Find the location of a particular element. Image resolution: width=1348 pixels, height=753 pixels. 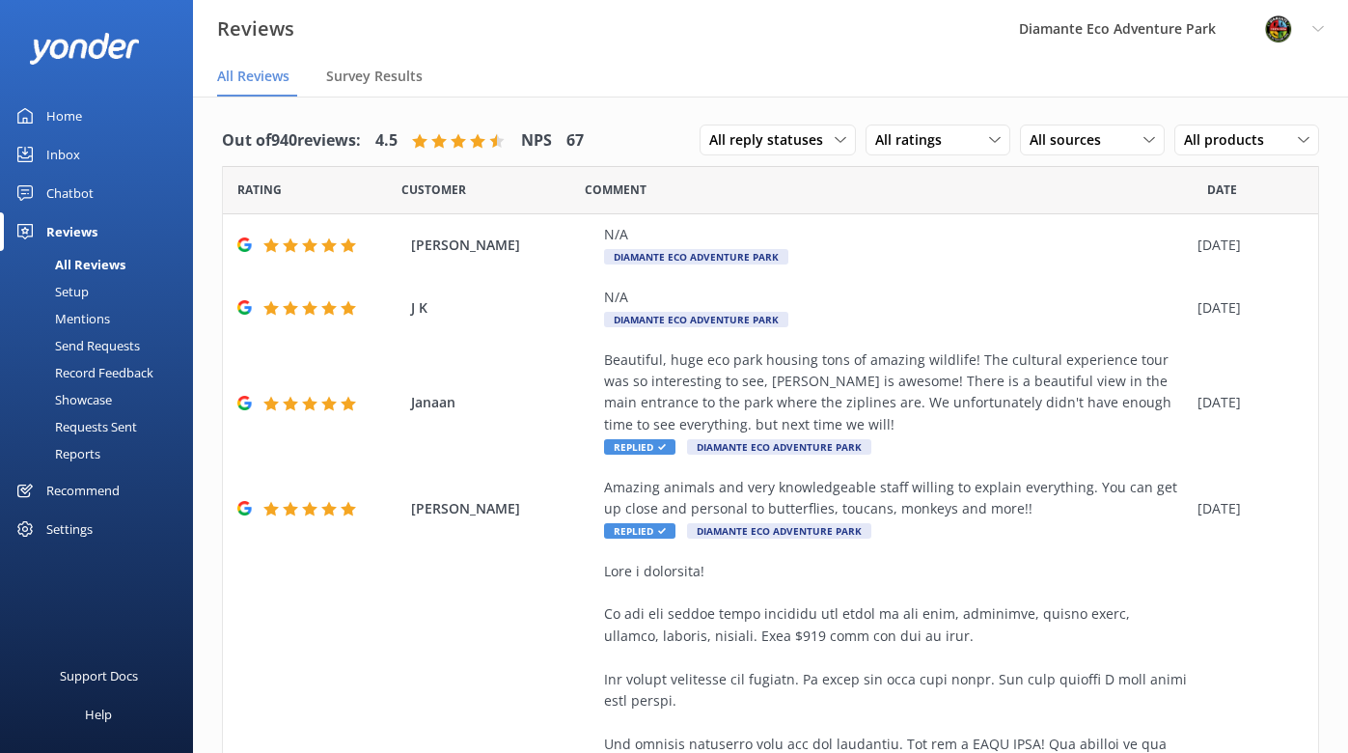

h4: 67 is located at coordinates (575, 141).